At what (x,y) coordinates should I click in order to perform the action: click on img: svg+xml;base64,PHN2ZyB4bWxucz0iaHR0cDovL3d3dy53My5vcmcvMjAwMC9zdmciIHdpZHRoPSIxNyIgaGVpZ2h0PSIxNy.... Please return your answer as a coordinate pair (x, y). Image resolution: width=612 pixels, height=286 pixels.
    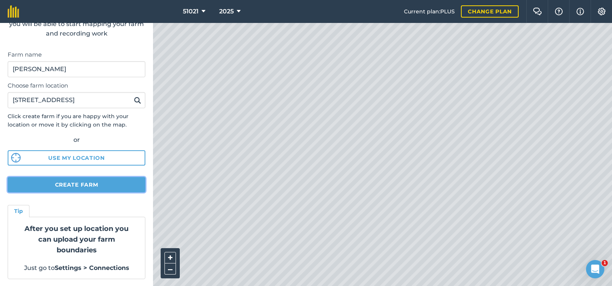
    Looking at the image, I should click on (581, 11).